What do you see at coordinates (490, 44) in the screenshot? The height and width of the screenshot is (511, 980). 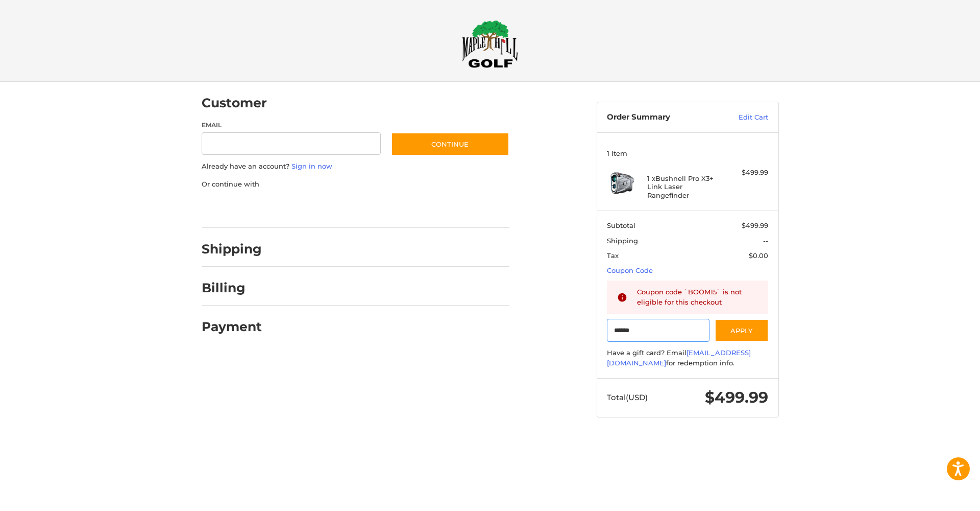 I see `img: Maple Hill Golf` at bounding box center [490, 44].